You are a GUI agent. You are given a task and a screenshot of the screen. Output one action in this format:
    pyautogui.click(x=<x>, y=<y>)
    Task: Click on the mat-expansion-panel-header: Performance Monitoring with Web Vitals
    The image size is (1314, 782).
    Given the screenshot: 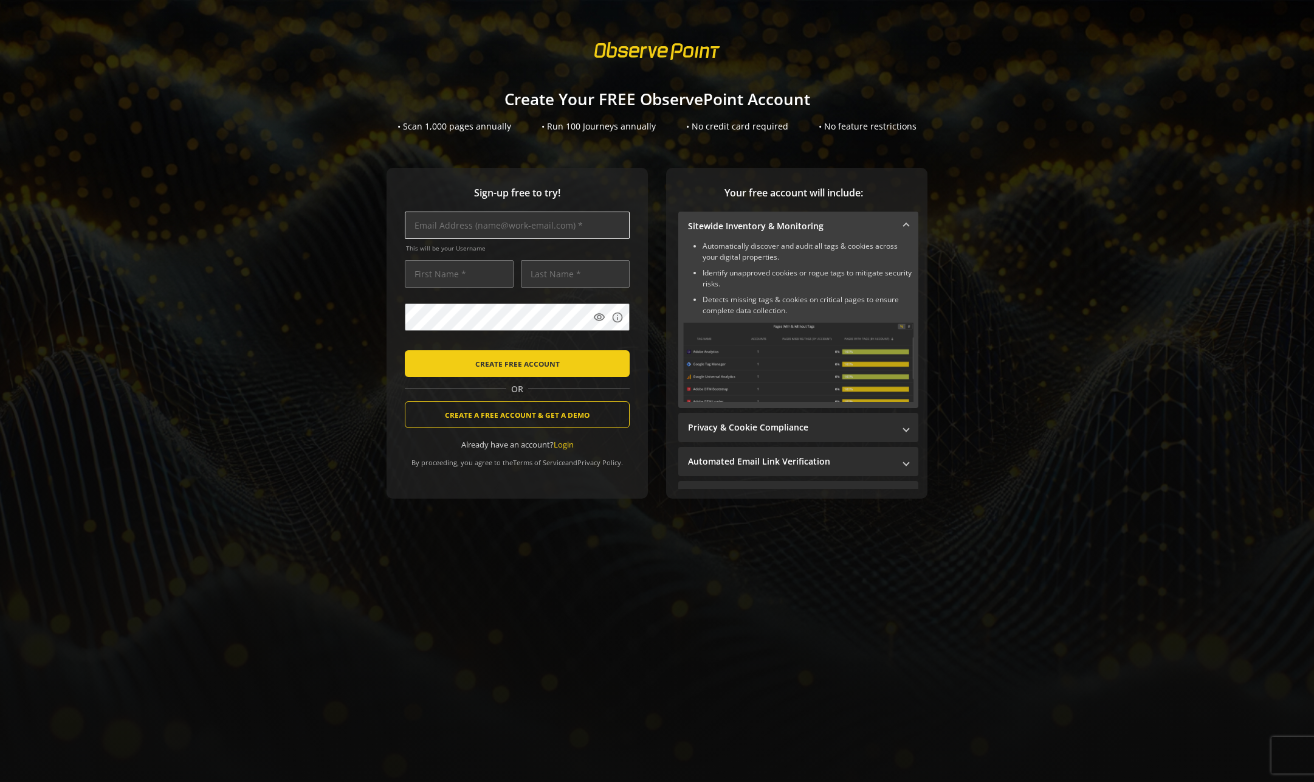 What is the action you would take?
    pyautogui.click(x=798, y=495)
    